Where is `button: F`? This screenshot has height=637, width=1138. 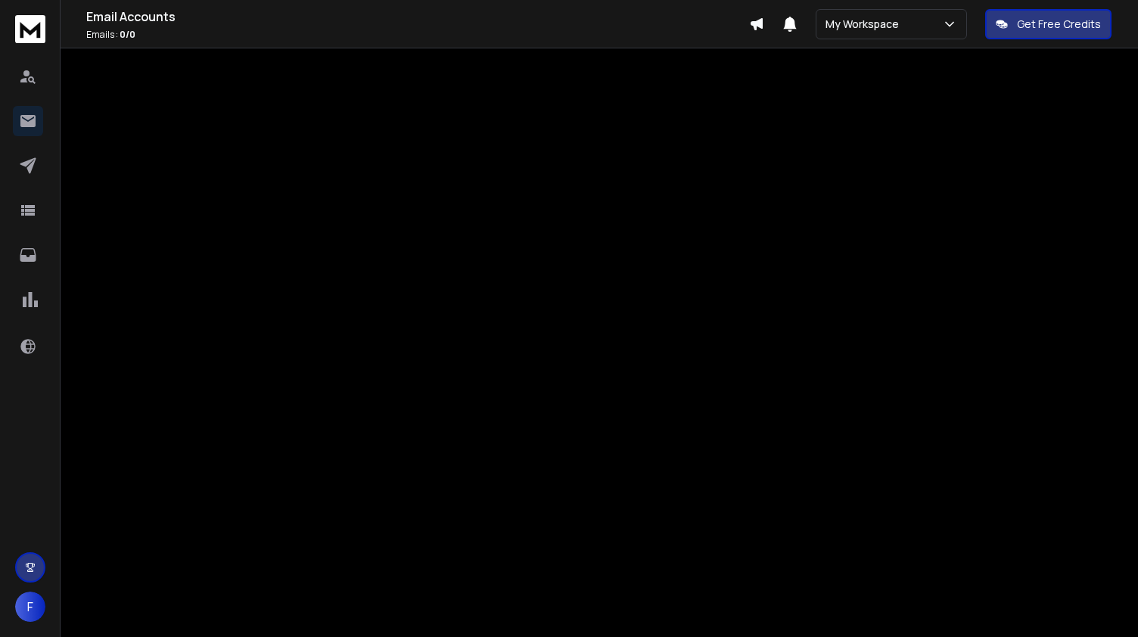
button: F is located at coordinates (30, 607).